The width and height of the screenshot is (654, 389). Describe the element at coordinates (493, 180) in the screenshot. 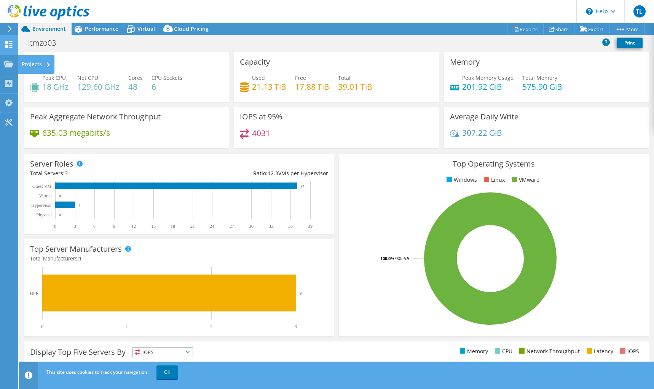

I see `li: Linux` at that location.